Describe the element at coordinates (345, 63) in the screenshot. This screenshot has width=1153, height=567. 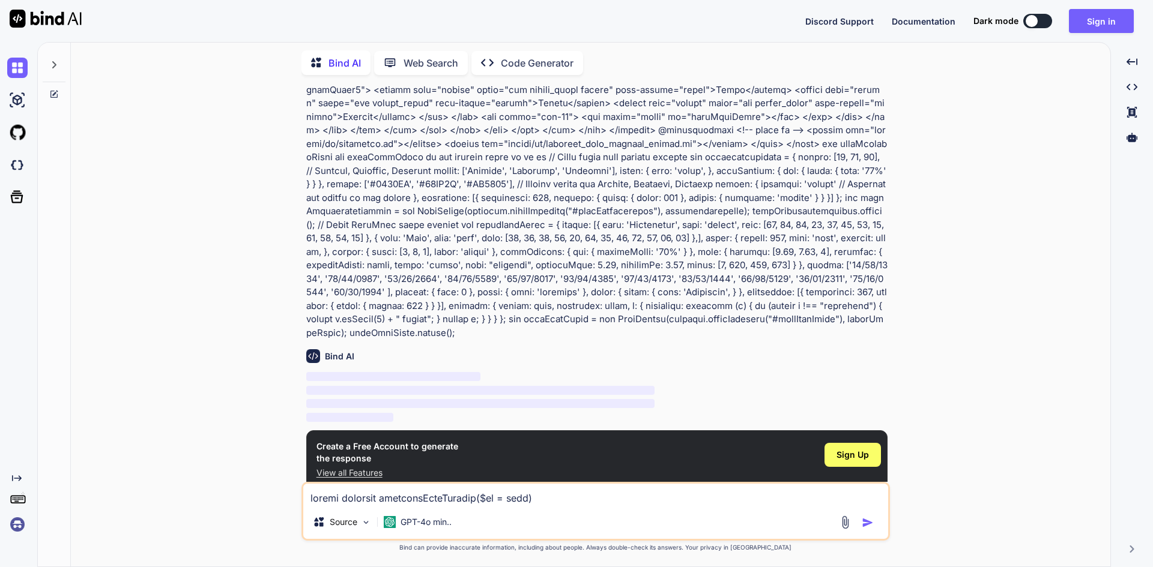
I see `p: Bind AI` at that location.